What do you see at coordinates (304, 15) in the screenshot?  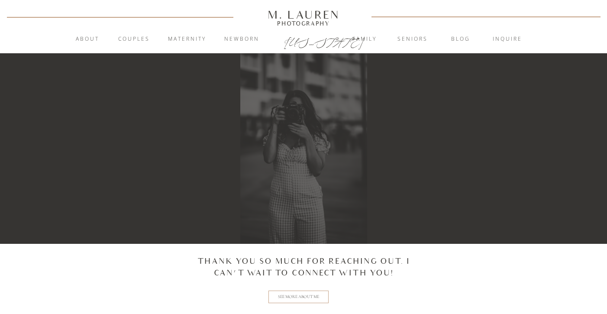 I see `div: M. Lauren` at bounding box center [304, 15].